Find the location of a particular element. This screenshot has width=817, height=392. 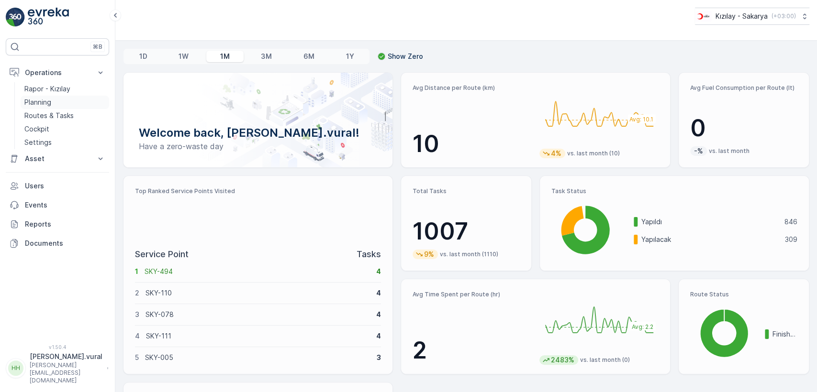

p: Show Zero is located at coordinates (405, 56).